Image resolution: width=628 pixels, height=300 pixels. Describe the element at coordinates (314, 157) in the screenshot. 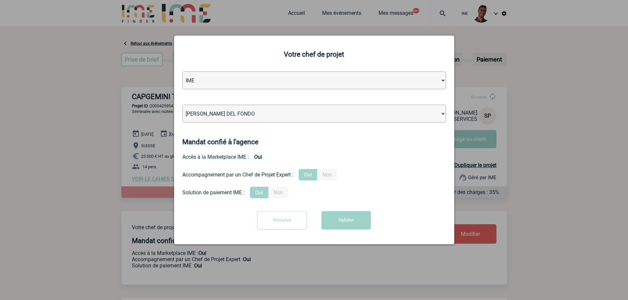

I see `div: Accès à la Marketplace IME :` at that location.